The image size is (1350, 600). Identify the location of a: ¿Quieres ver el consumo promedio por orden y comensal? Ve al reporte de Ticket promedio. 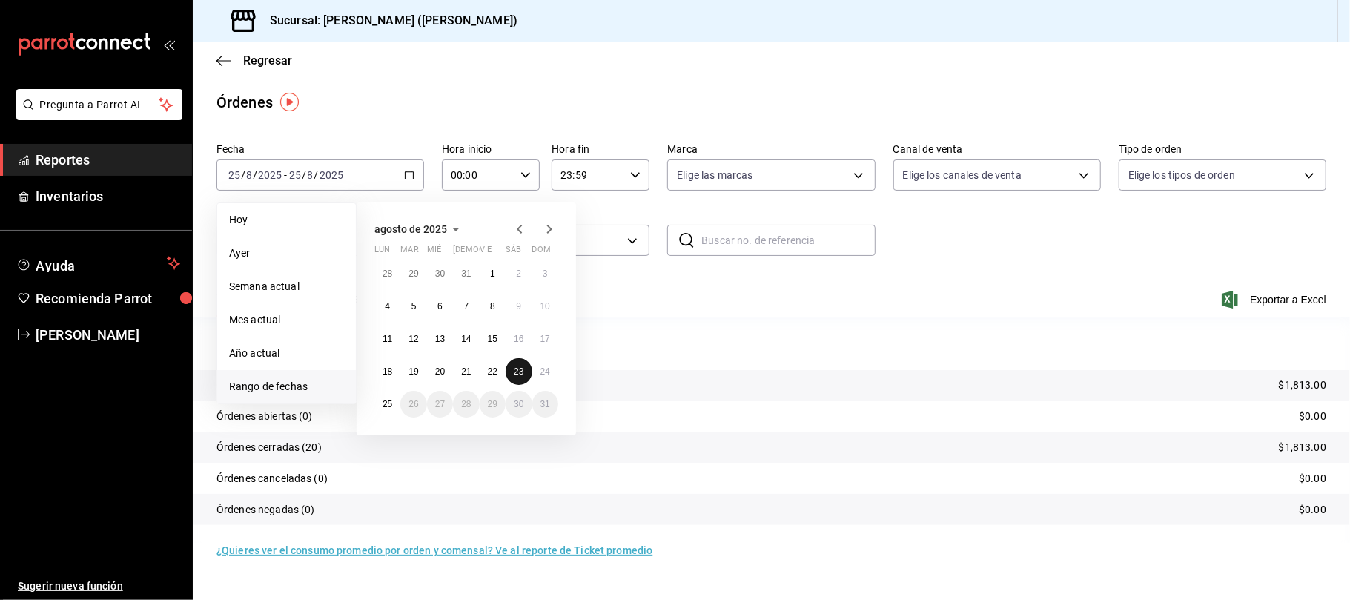
(434, 550).